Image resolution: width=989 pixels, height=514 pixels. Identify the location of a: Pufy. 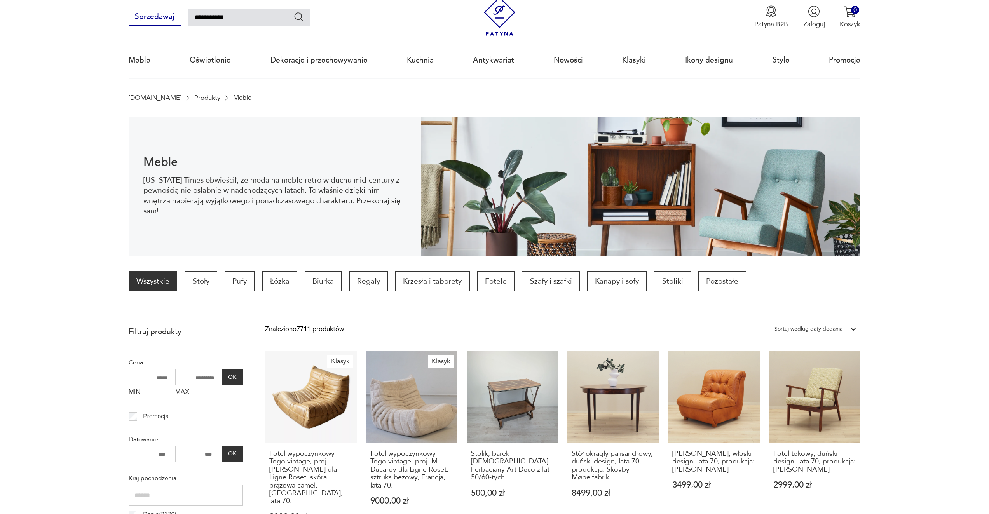
(239, 281).